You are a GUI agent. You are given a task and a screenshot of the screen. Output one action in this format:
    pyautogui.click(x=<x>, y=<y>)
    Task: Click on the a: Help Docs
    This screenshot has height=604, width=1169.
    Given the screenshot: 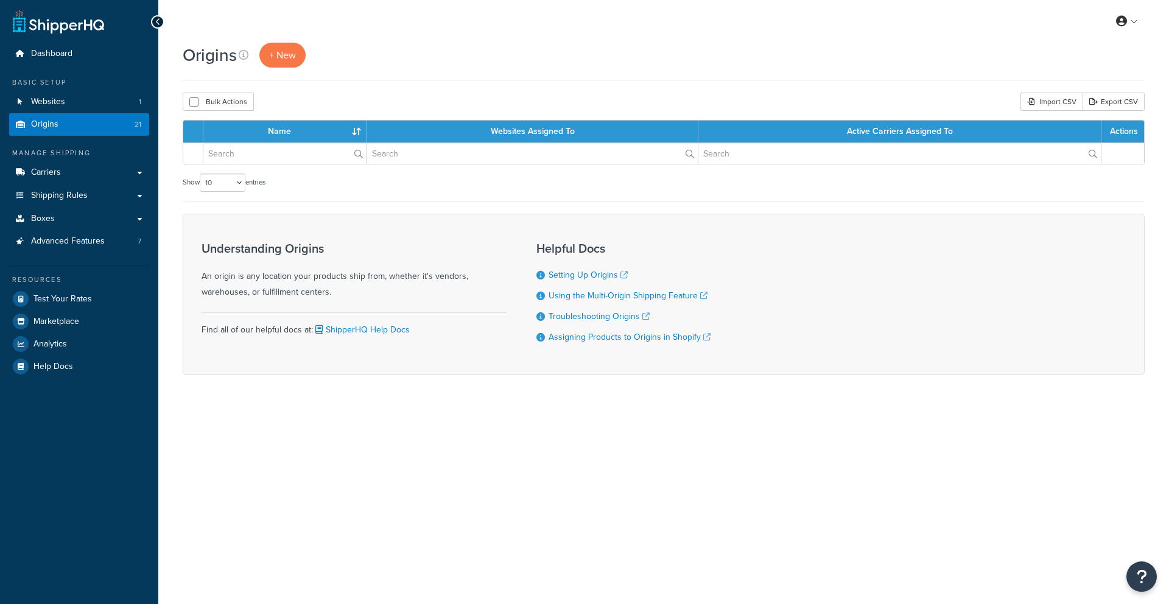 What is the action you would take?
    pyautogui.click(x=79, y=367)
    